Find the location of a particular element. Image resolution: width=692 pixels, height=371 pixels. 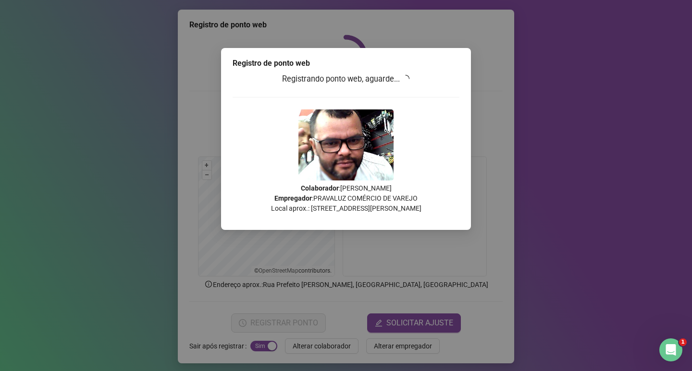

strong: Empregador is located at coordinates (293, 198).